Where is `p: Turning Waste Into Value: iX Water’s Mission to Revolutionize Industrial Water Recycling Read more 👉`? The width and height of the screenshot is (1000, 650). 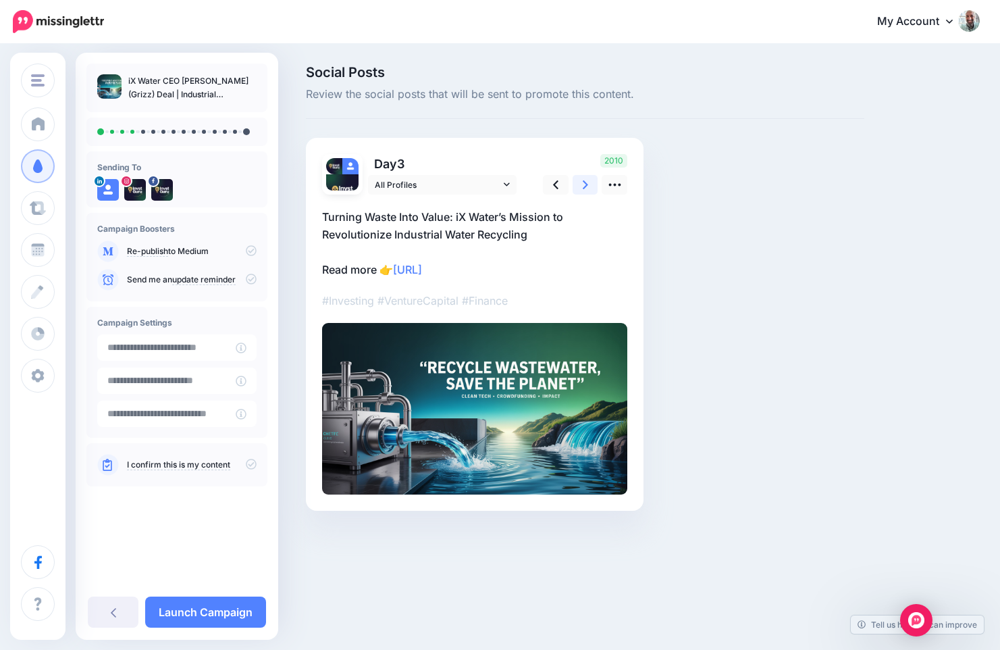 p: Turning Waste Into Value: iX Water’s Mission to Revolutionize Industrial Water Recycling Read more 👉 is located at coordinates (475, 243).